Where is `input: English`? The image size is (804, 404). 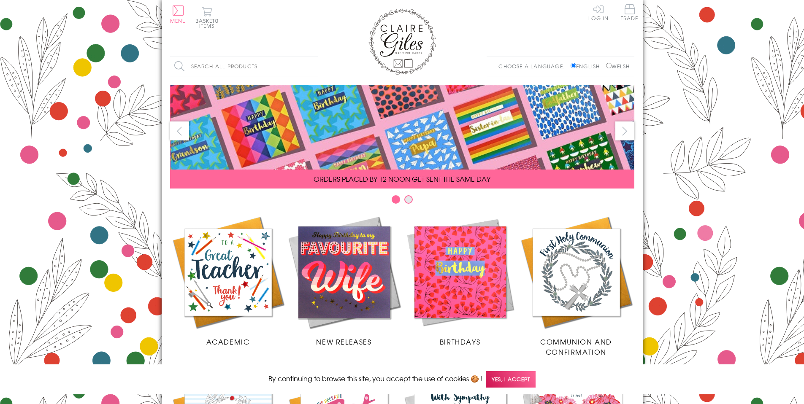 input: English is located at coordinates (573, 65).